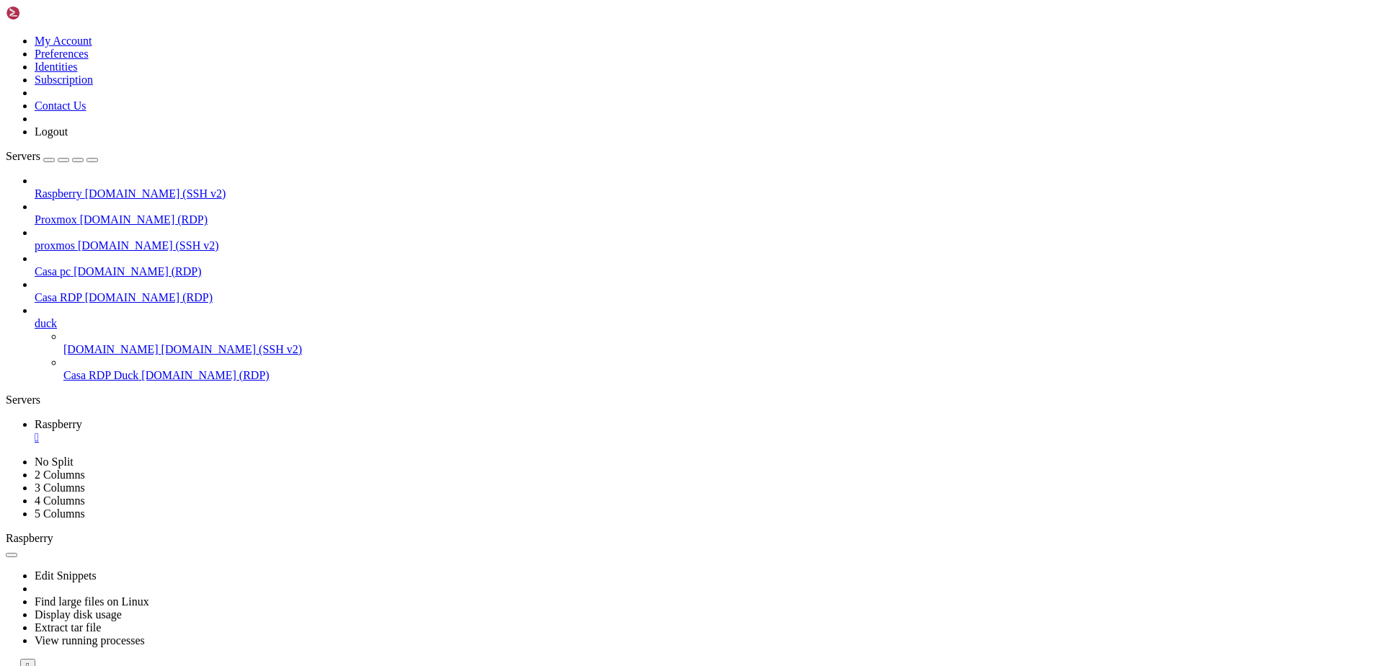  What do you see at coordinates (598, 146) in the screenshot?
I see `x-row: 159 echo "$CURRENT_IP" > "$IP_FILE"` at bounding box center [598, 146].